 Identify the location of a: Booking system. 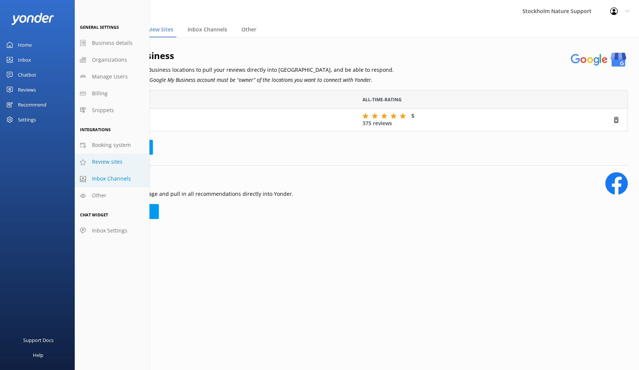
(112, 145).